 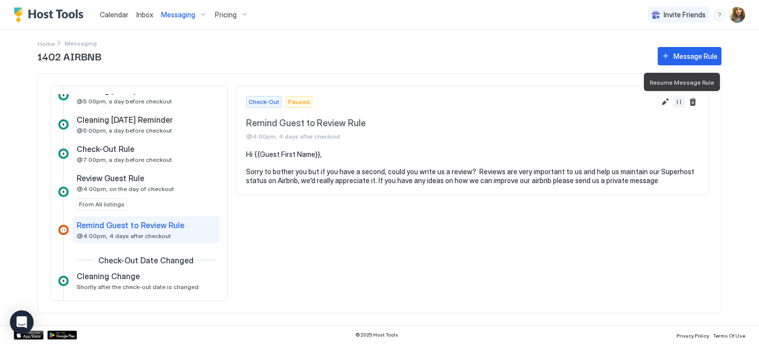 I want to click on button: Edit message rule, so click(x=665, y=102).